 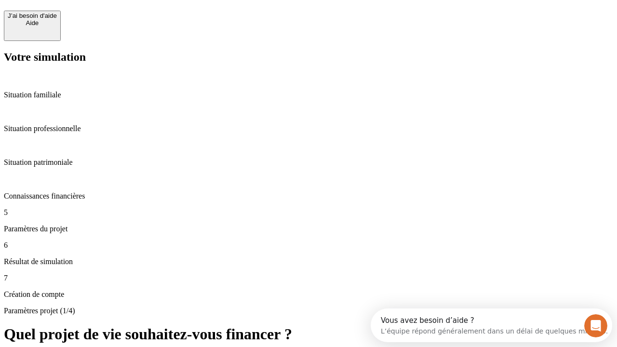 What do you see at coordinates (135, 17) in the screenshot?
I see `div: Ouvrir le Messenger Intercom` at bounding box center [135, 17].